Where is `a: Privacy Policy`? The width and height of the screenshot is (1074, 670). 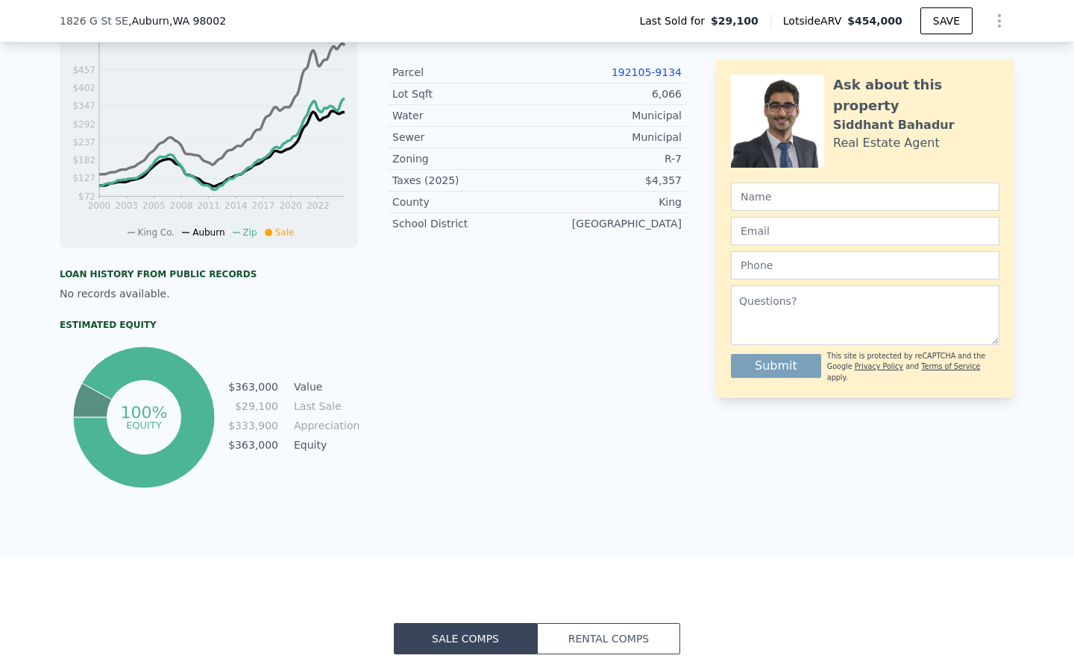 a: Privacy Policy is located at coordinates (879, 366).